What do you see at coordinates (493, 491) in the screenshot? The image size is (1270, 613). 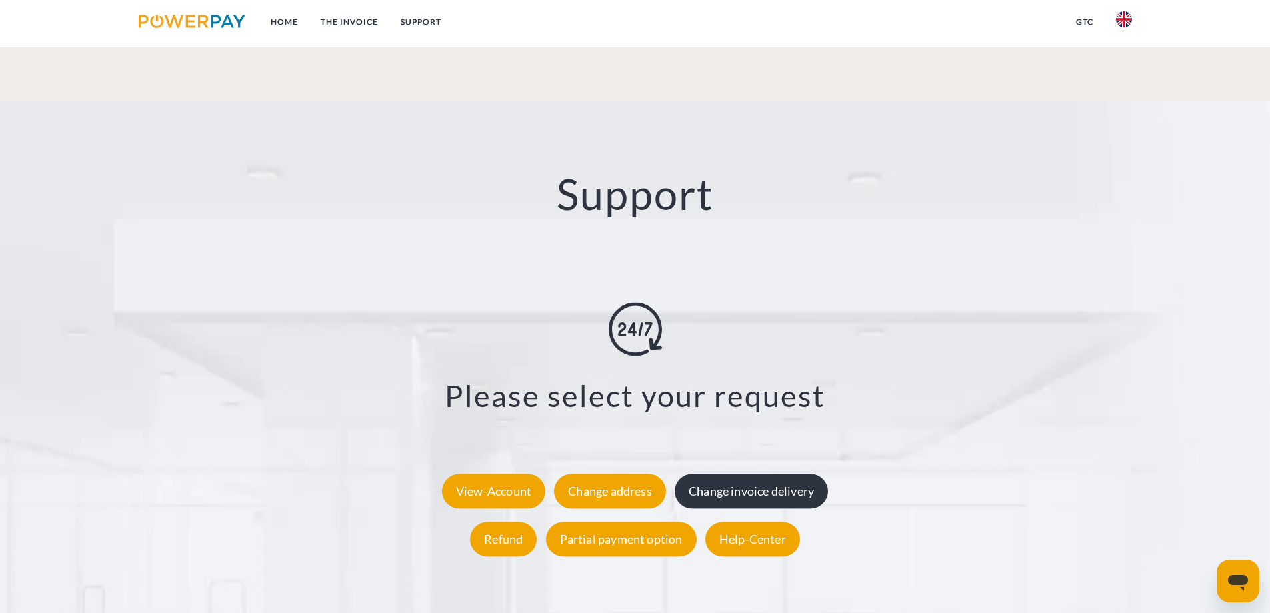 I see `a: View-Account` at bounding box center [493, 491].